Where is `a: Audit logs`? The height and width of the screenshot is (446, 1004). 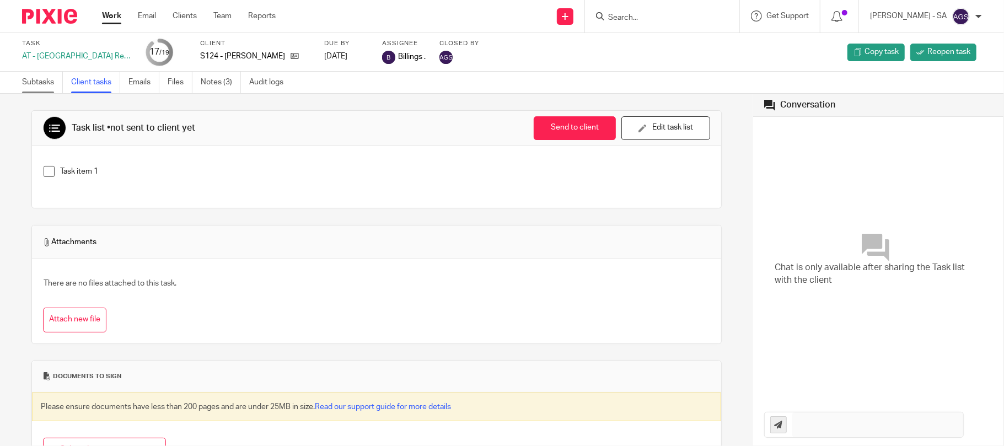
a: Audit logs is located at coordinates (270, 82).